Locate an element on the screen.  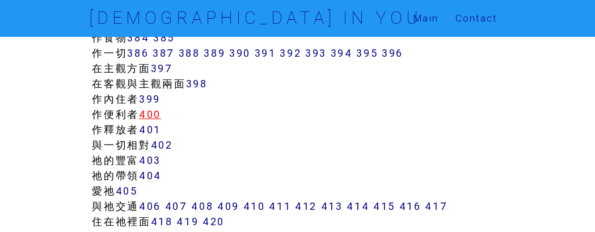
a: 394 is located at coordinates (341, 53).